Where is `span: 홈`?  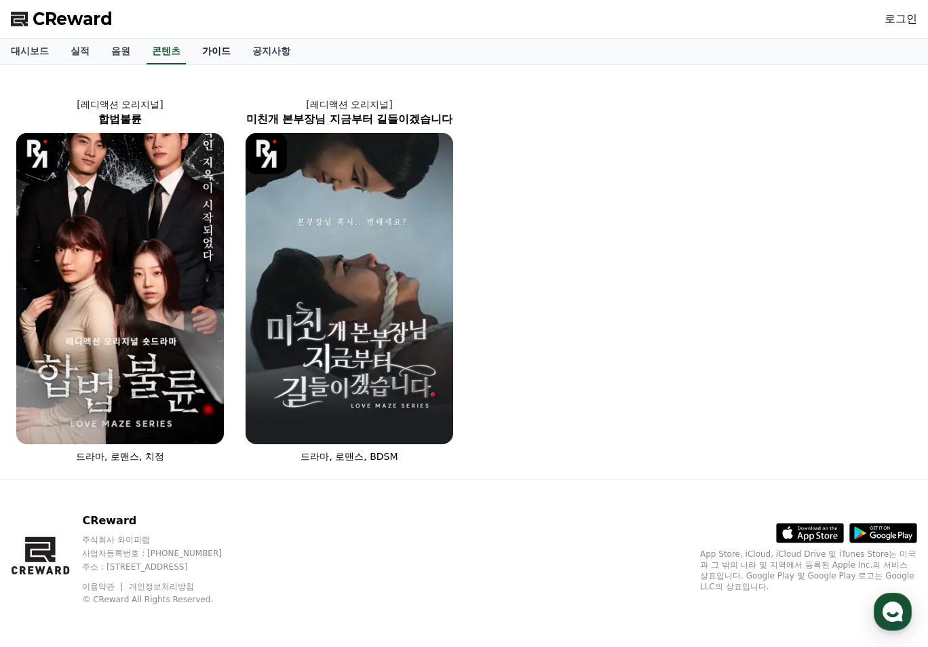 span: 홈 is located at coordinates (47, 456).